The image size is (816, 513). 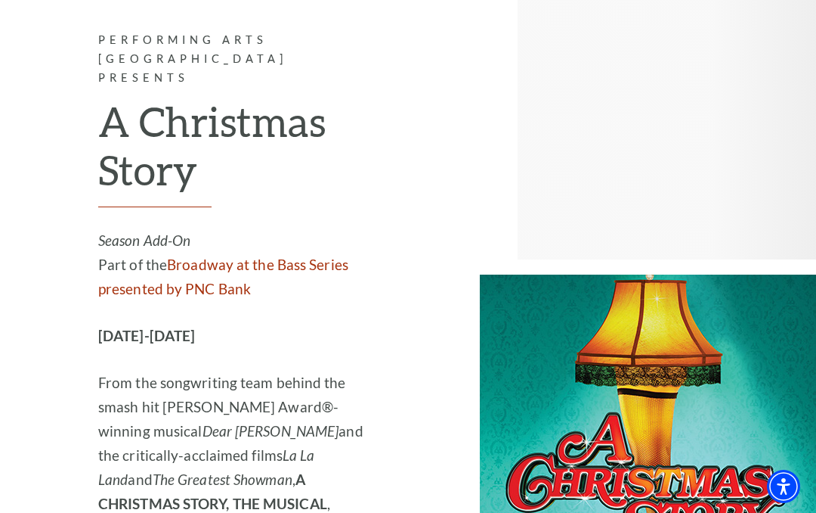 What do you see at coordinates (784, 486) in the screenshot?
I see `div: Accessibility Menu` at bounding box center [784, 486].